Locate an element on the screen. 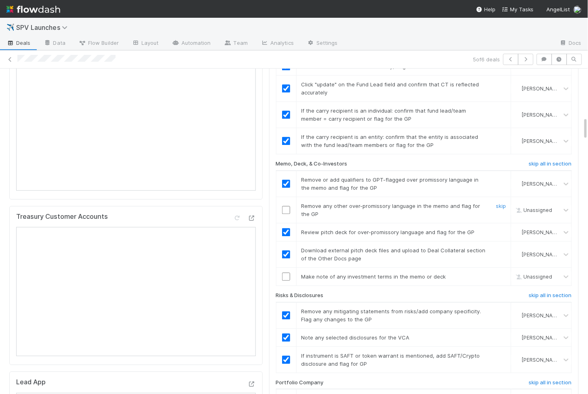 This screenshot has width=588, height=394. span: Deals is located at coordinates (19, 43).